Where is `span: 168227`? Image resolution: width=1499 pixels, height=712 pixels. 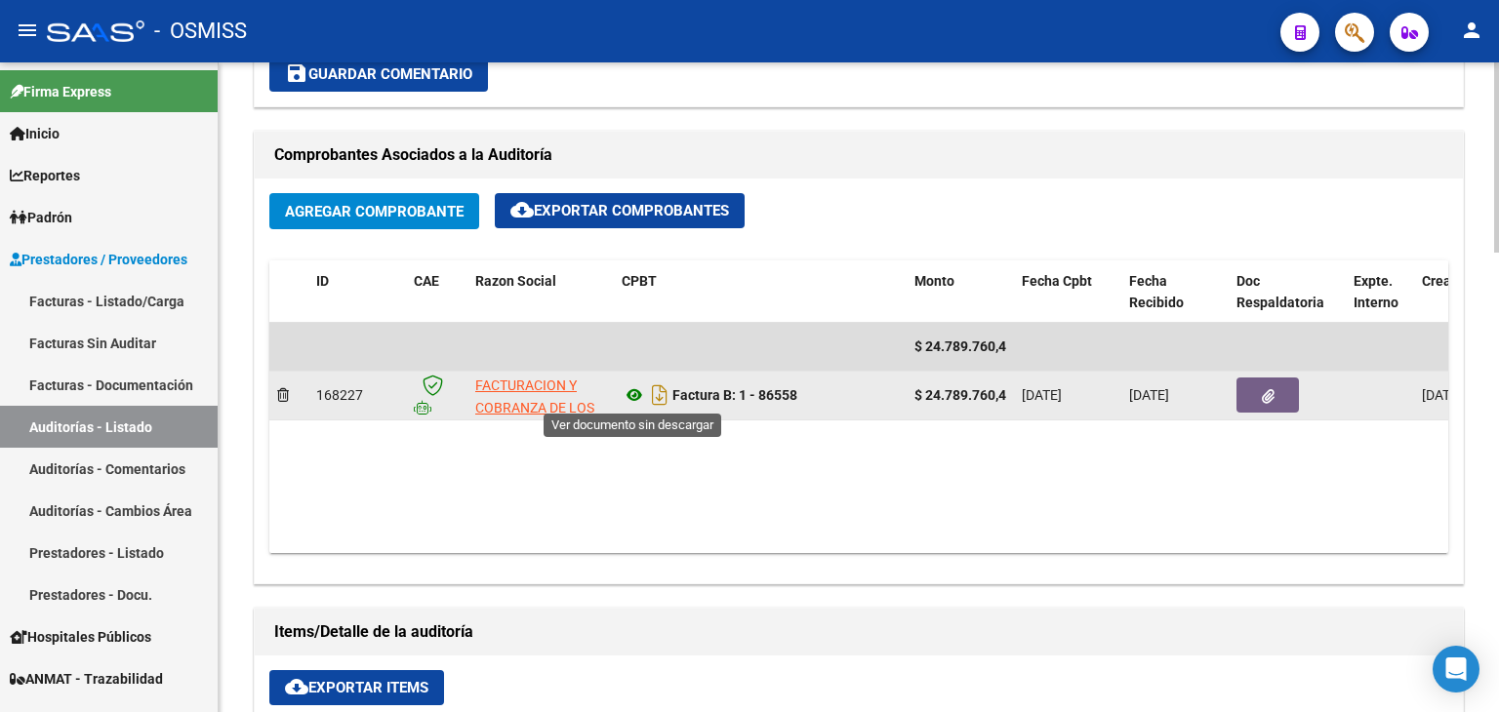 span: 168227 is located at coordinates (340, 395).